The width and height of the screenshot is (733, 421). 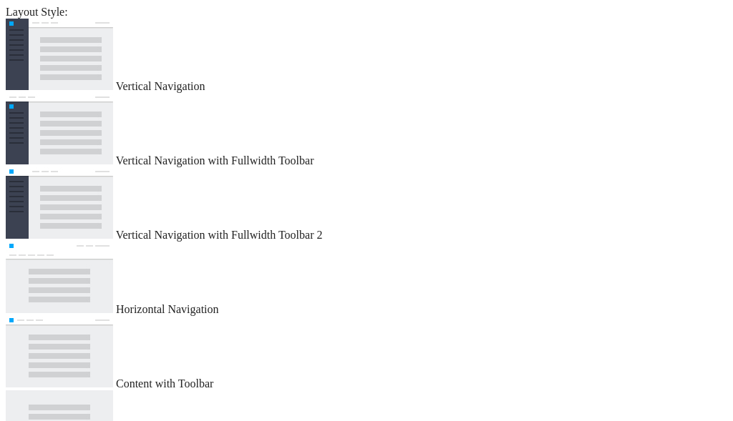 What do you see at coordinates (59, 352) in the screenshot?
I see `img: content-with-toolbar.jpg` at bounding box center [59, 352].